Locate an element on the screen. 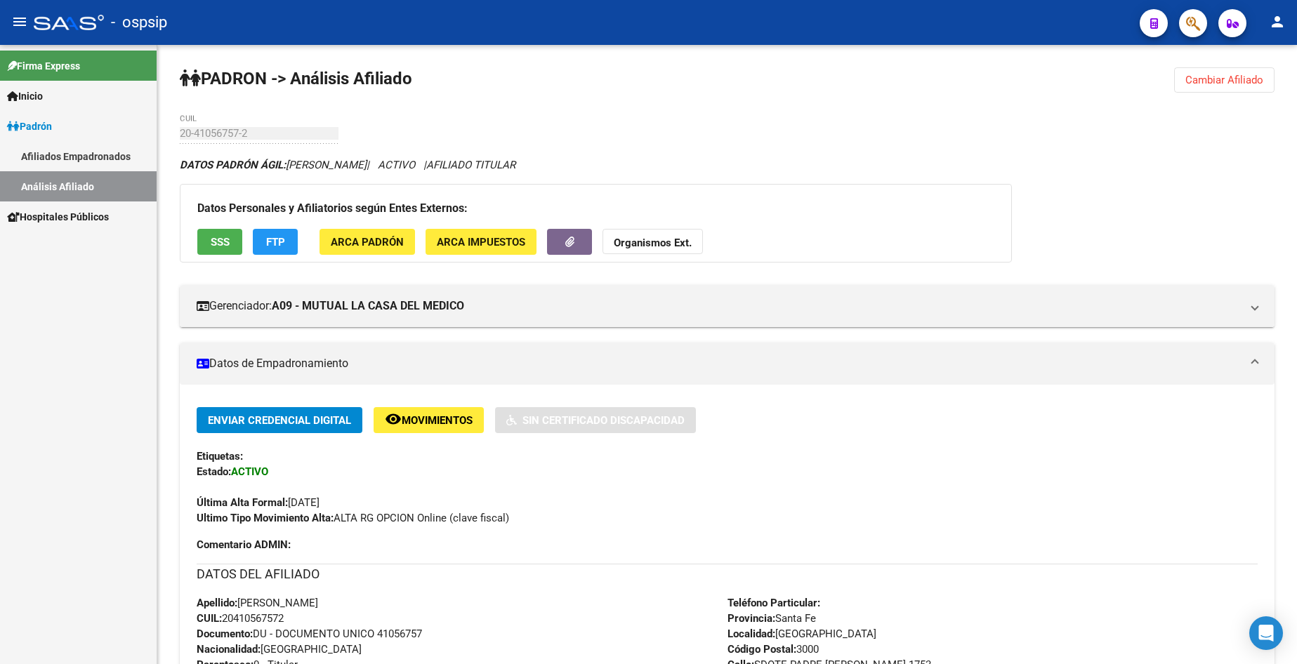 Image resolution: width=1297 pixels, height=664 pixels. span: FTP is located at coordinates (275, 242).